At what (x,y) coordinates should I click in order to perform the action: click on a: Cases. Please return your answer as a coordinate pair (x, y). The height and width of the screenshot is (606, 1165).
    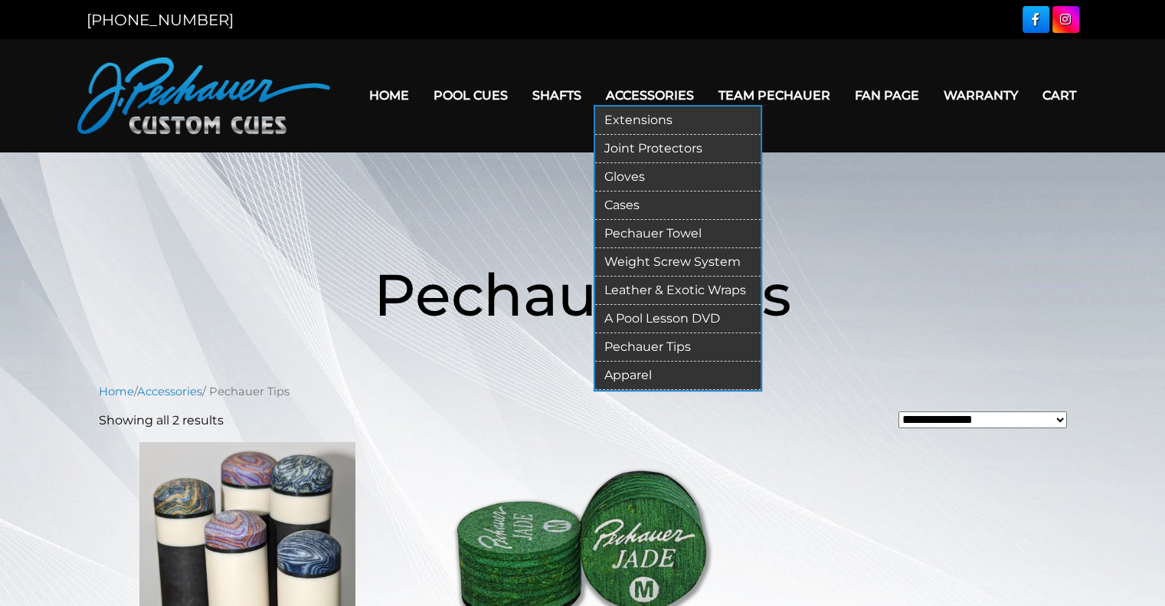
    Looking at the image, I should click on (678, 205).